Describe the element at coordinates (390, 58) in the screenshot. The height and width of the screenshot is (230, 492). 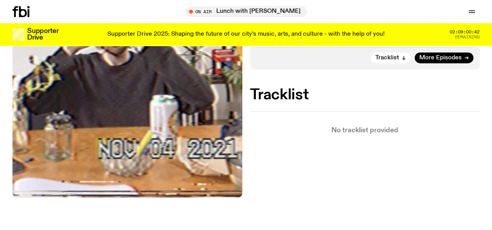
I see `button: Tracklist` at that location.